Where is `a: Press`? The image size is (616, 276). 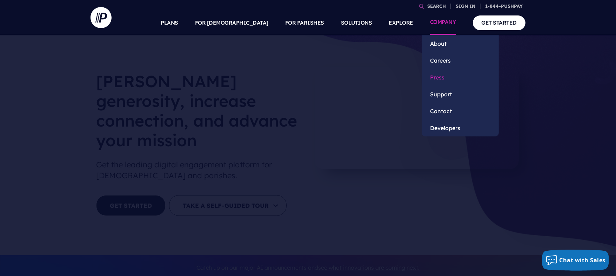 a: Press is located at coordinates (461, 77).